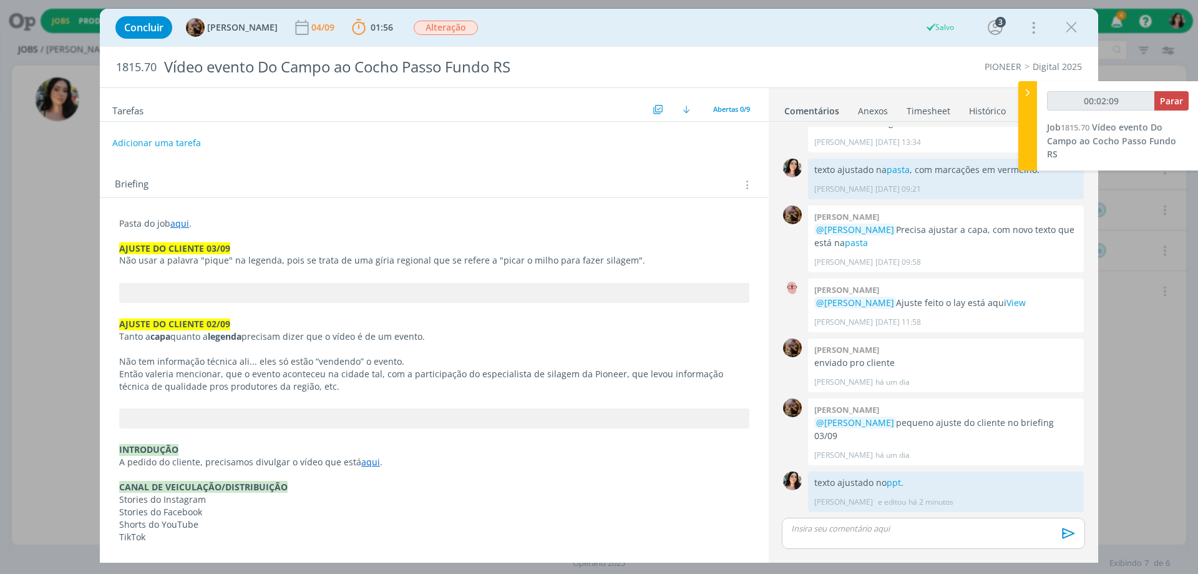 The image size is (1198, 574). What do you see at coordinates (434, 537) in the screenshot?
I see `p: TikTok` at bounding box center [434, 537].